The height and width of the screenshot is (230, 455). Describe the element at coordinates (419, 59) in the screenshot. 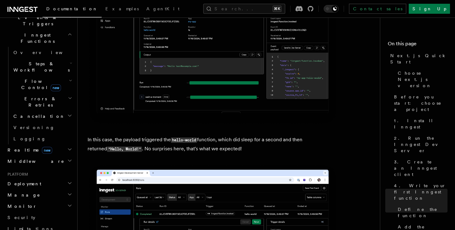

I see `span: Next.js Quick Start` at that location.